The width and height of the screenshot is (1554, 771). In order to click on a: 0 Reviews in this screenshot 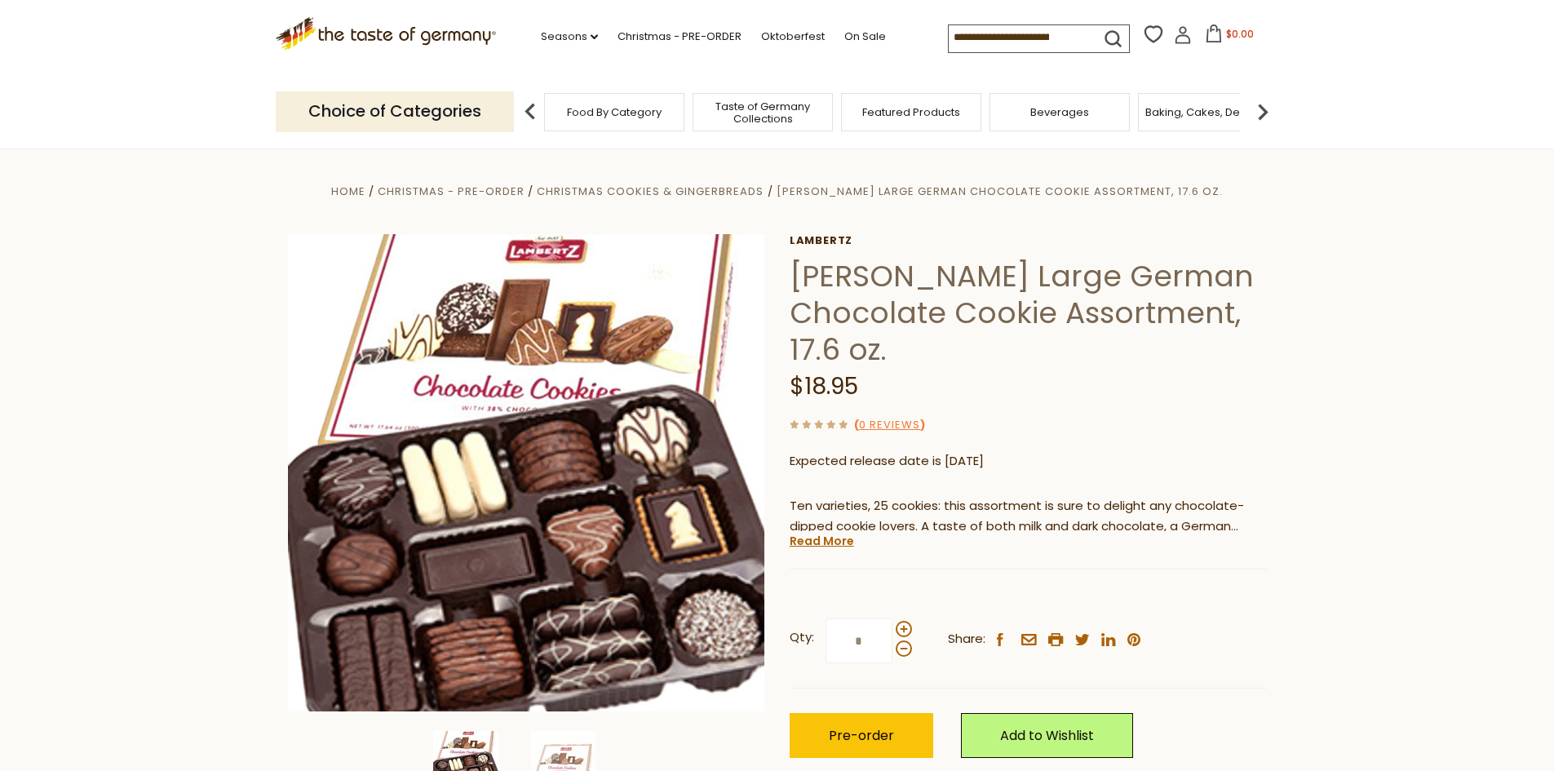, I will do `click(889, 425)`.